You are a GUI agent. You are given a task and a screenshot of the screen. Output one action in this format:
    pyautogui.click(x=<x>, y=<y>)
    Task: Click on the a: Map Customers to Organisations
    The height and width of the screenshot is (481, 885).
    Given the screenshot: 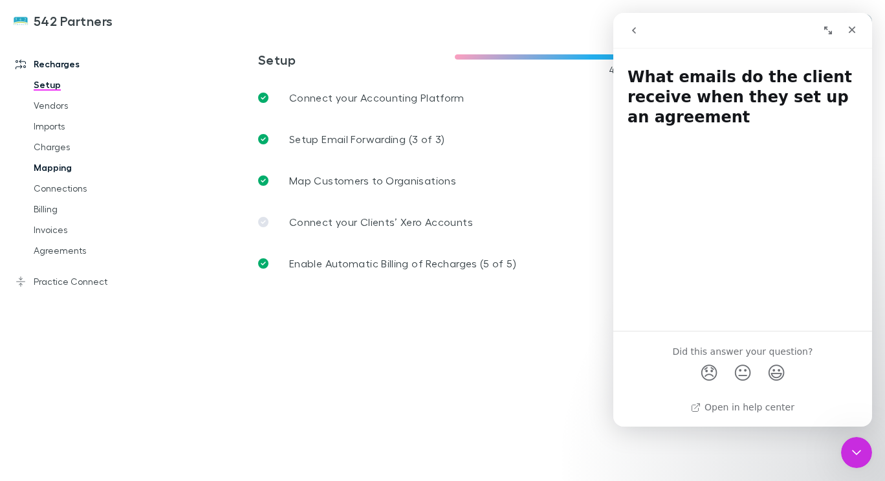 What is the action you would take?
    pyautogui.click(x=455, y=181)
    